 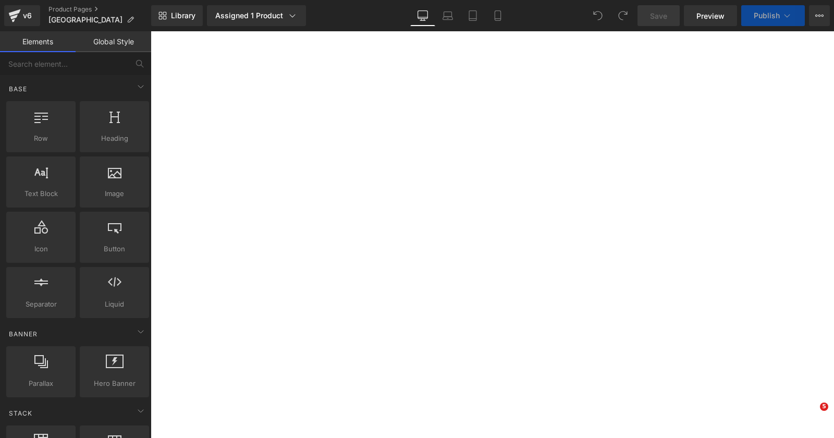 What do you see at coordinates (177, 16) in the screenshot?
I see `a: New Library` at bounding box center [177, 16].